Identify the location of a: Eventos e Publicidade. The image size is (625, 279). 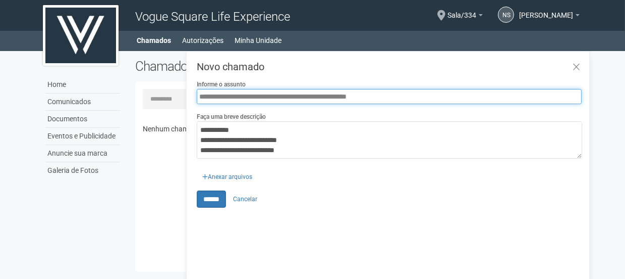
(83, 136).